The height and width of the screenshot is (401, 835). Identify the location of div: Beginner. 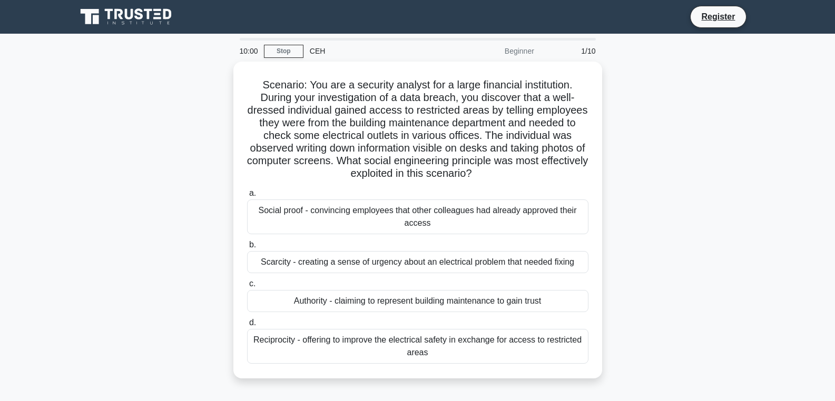
(494, 51).